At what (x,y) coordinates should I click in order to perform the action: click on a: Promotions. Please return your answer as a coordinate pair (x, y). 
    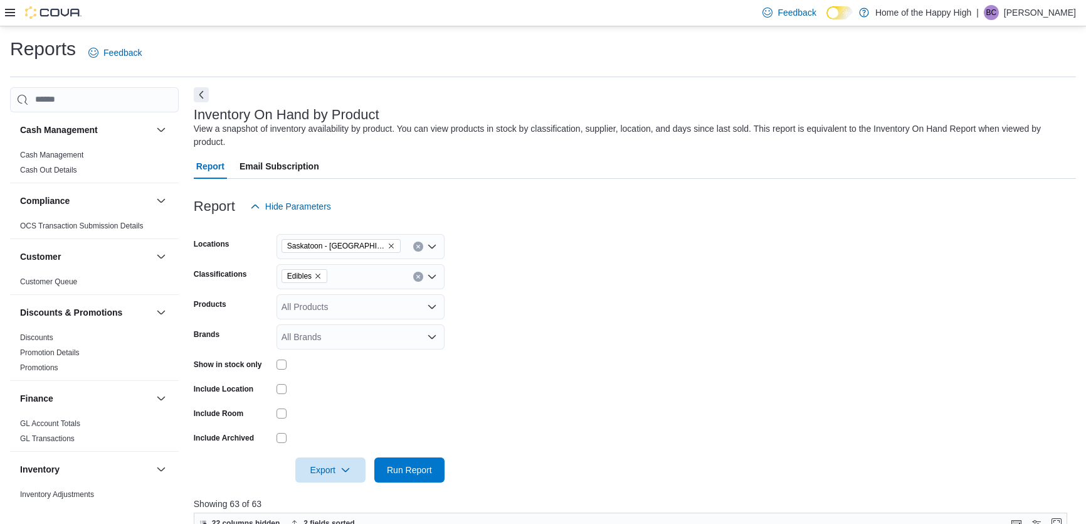
    Looking at the image, I should click on (39, 367).